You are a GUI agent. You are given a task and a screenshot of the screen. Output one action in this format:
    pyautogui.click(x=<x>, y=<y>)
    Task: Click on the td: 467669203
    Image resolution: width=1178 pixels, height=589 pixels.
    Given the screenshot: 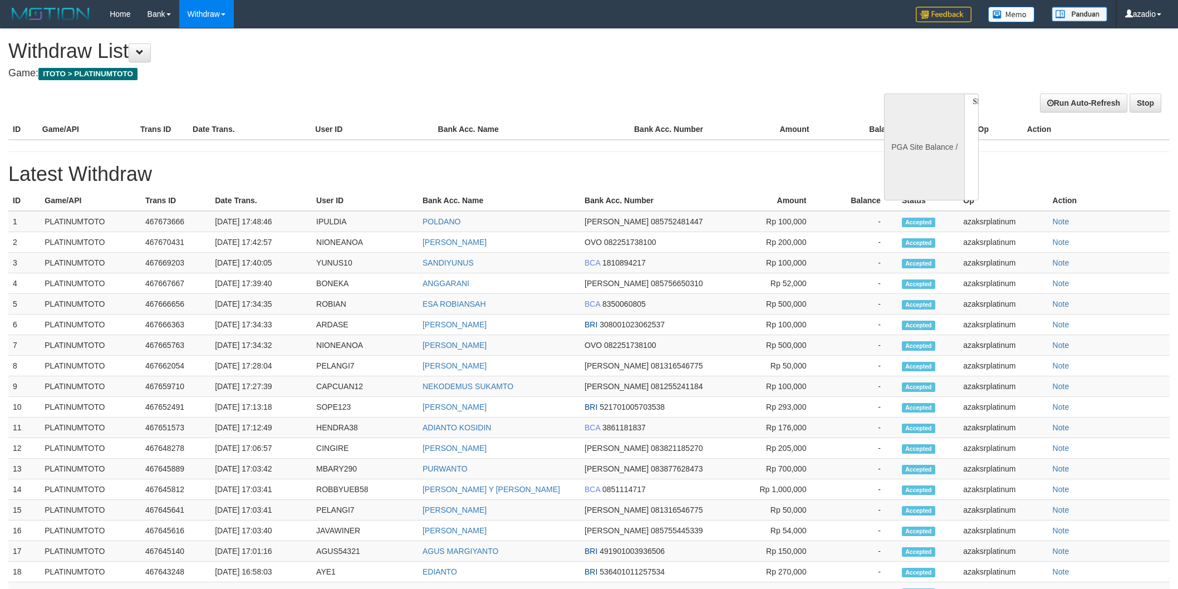 What is the action you would take?
    pyautogui.click(x=175, y=263)
    